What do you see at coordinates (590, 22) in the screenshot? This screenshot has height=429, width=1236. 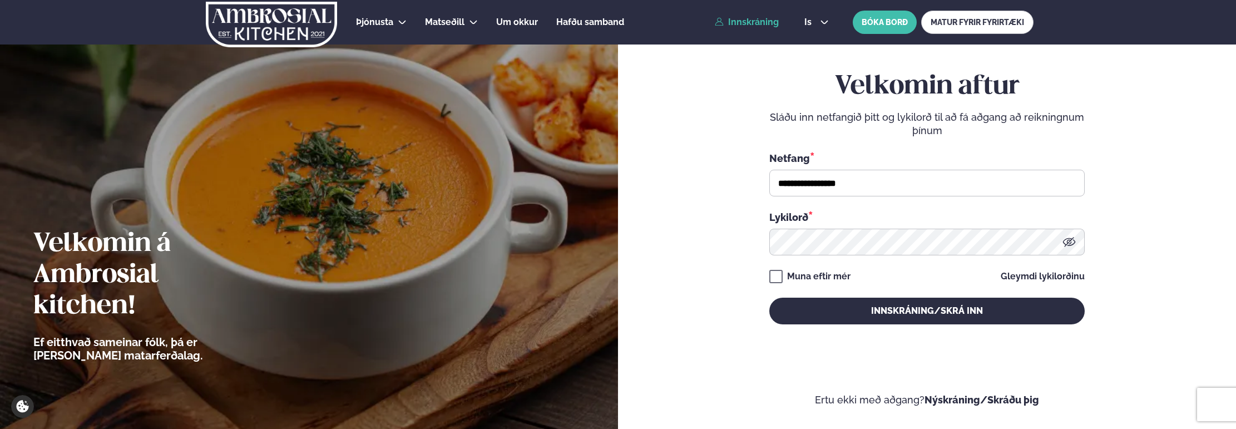 I see `a: Hafðu samband` at bounding box center [590, 22].